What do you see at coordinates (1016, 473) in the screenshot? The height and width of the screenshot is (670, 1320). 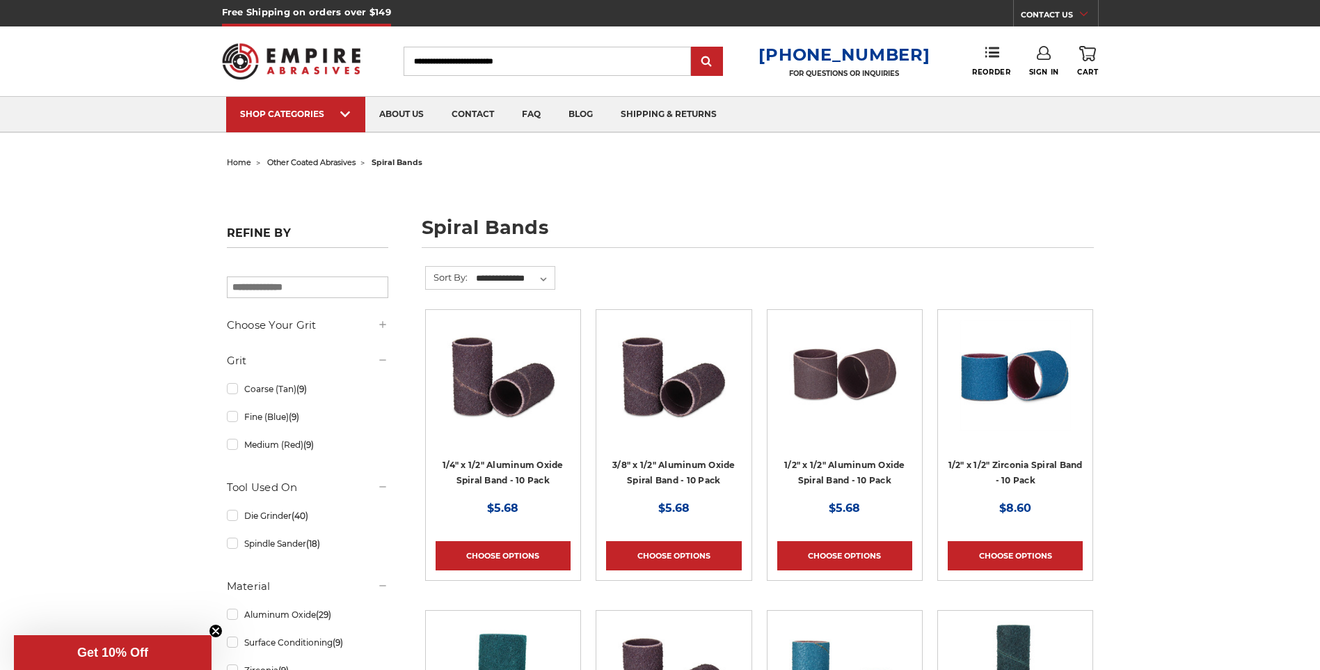 I see `a: 1/2" x 1/2" Zirconia Spiral Band - 10 Pack` at bounding box center [1016, 473].